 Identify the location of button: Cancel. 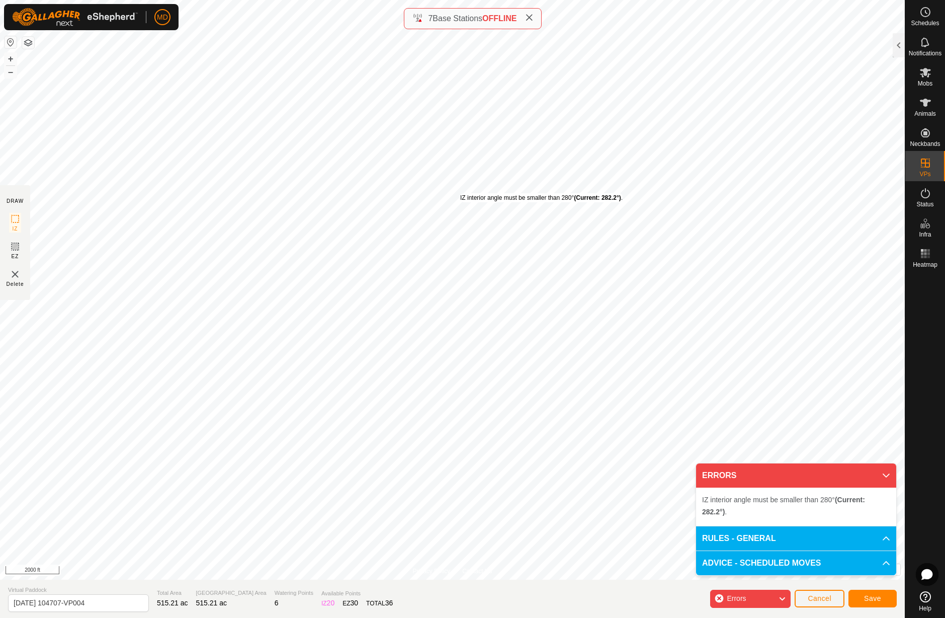
(819, 598).